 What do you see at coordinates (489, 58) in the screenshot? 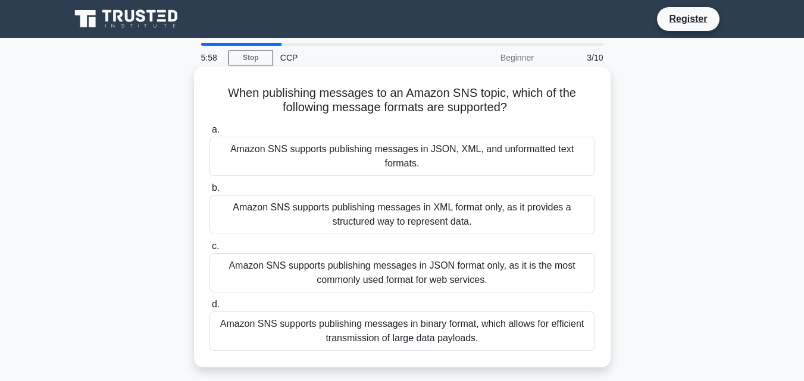
I see `div: Beginner` at bounding box center [489, 58].